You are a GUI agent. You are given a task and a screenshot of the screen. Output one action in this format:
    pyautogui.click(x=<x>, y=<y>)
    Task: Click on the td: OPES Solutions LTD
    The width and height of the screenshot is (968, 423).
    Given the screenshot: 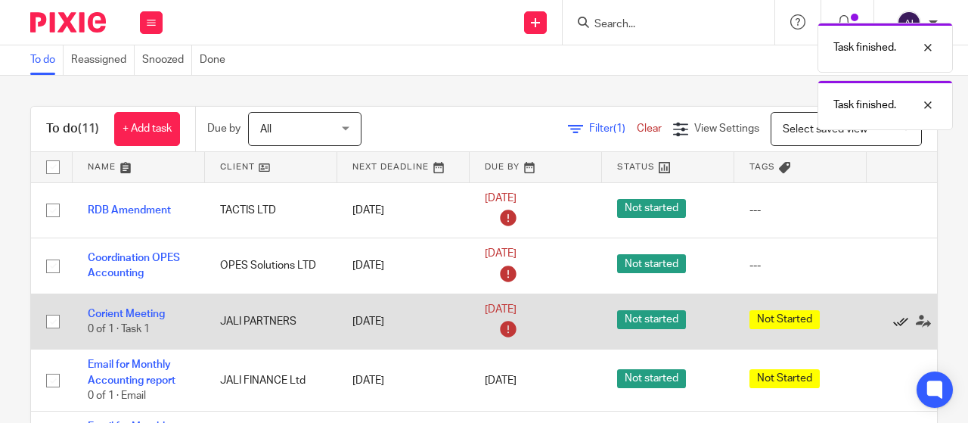 What is the action you would take?
    pyautogui.click(x=271, y=266)
    